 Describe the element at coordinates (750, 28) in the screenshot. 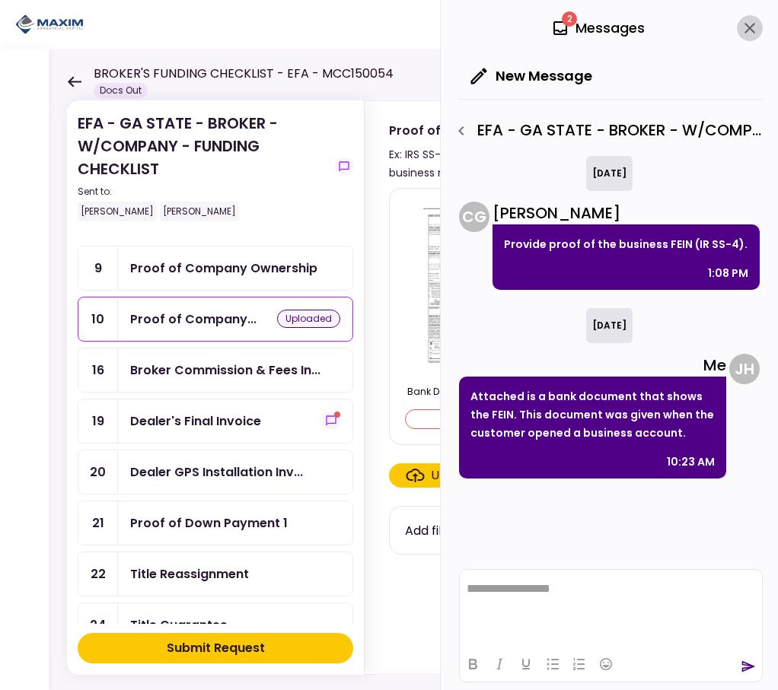

I see `button: close` at that location.